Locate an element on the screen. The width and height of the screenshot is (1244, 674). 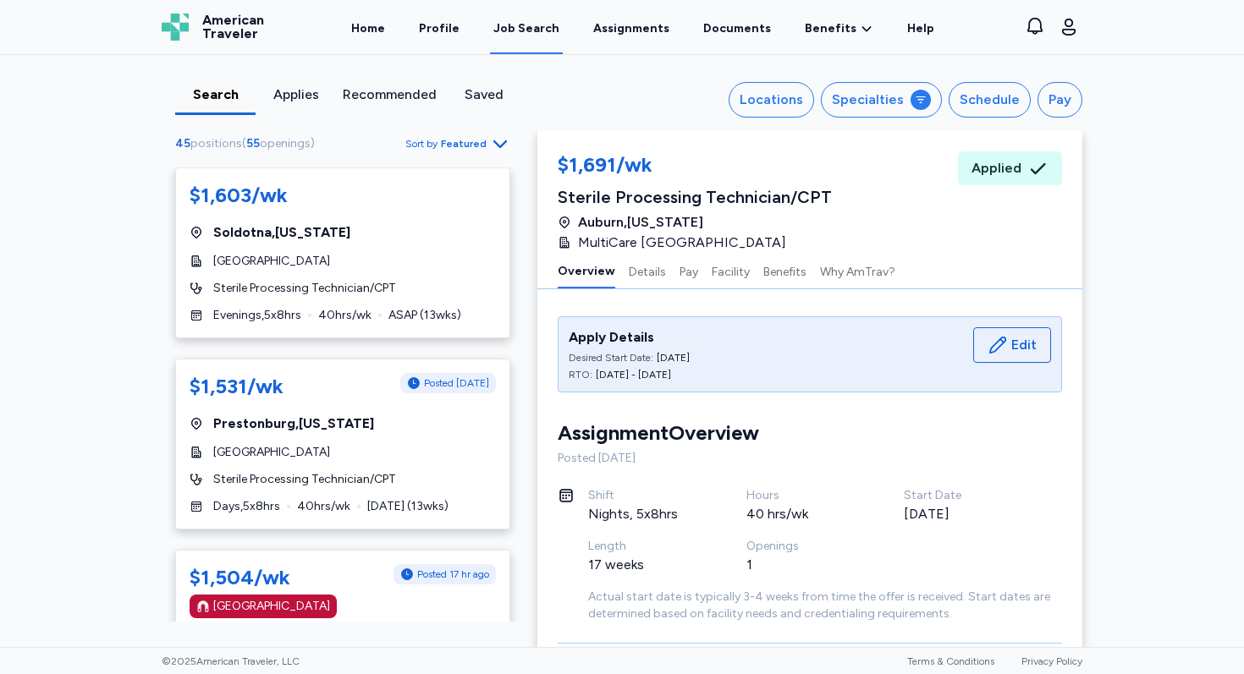
button: Why AmTrav? is located at coordinates (857, 271).